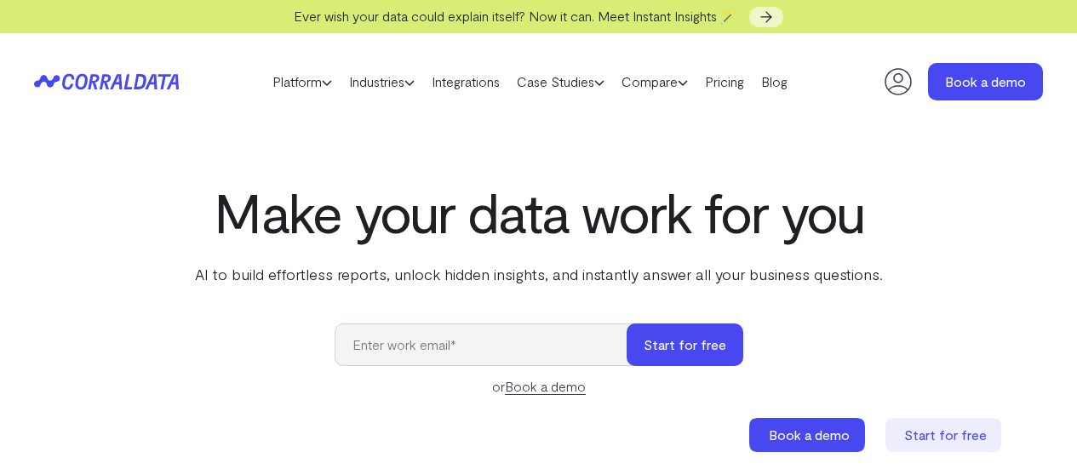  Describe the element at coordinates (808, 434) in the screenshot. I see `span: Book a demo` at that location.